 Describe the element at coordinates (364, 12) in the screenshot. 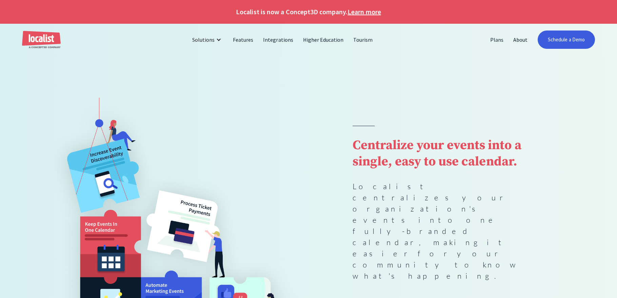

I see `a: Learn more` at that location.